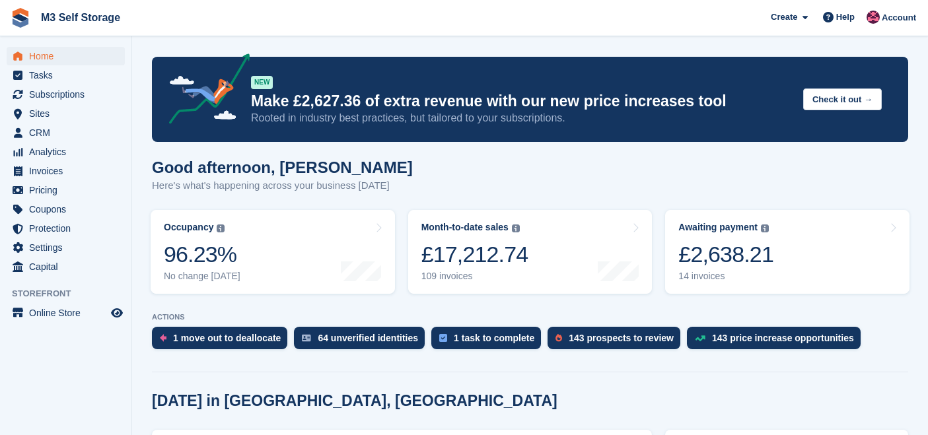  Describe the element at coordinates (899, 18) in the screenshot. I see `span: Account` at that location.